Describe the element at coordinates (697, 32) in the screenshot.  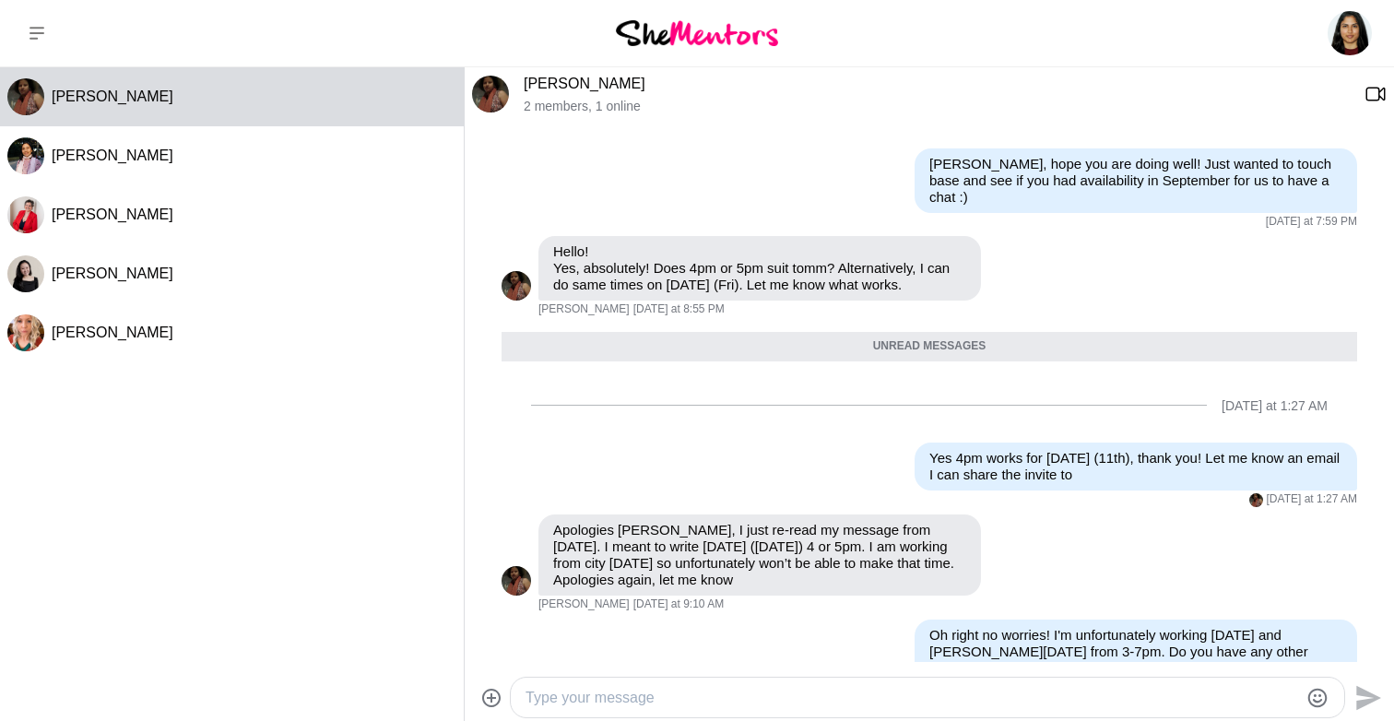
I see `img: She Mentors Logo` at that location.